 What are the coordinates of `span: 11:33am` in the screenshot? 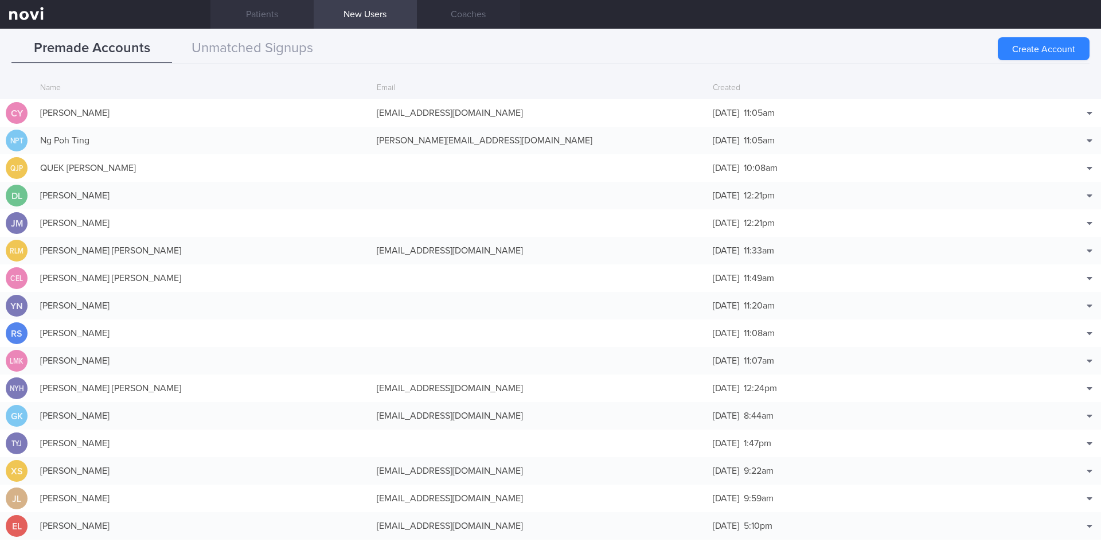 It's located at (759, 251).